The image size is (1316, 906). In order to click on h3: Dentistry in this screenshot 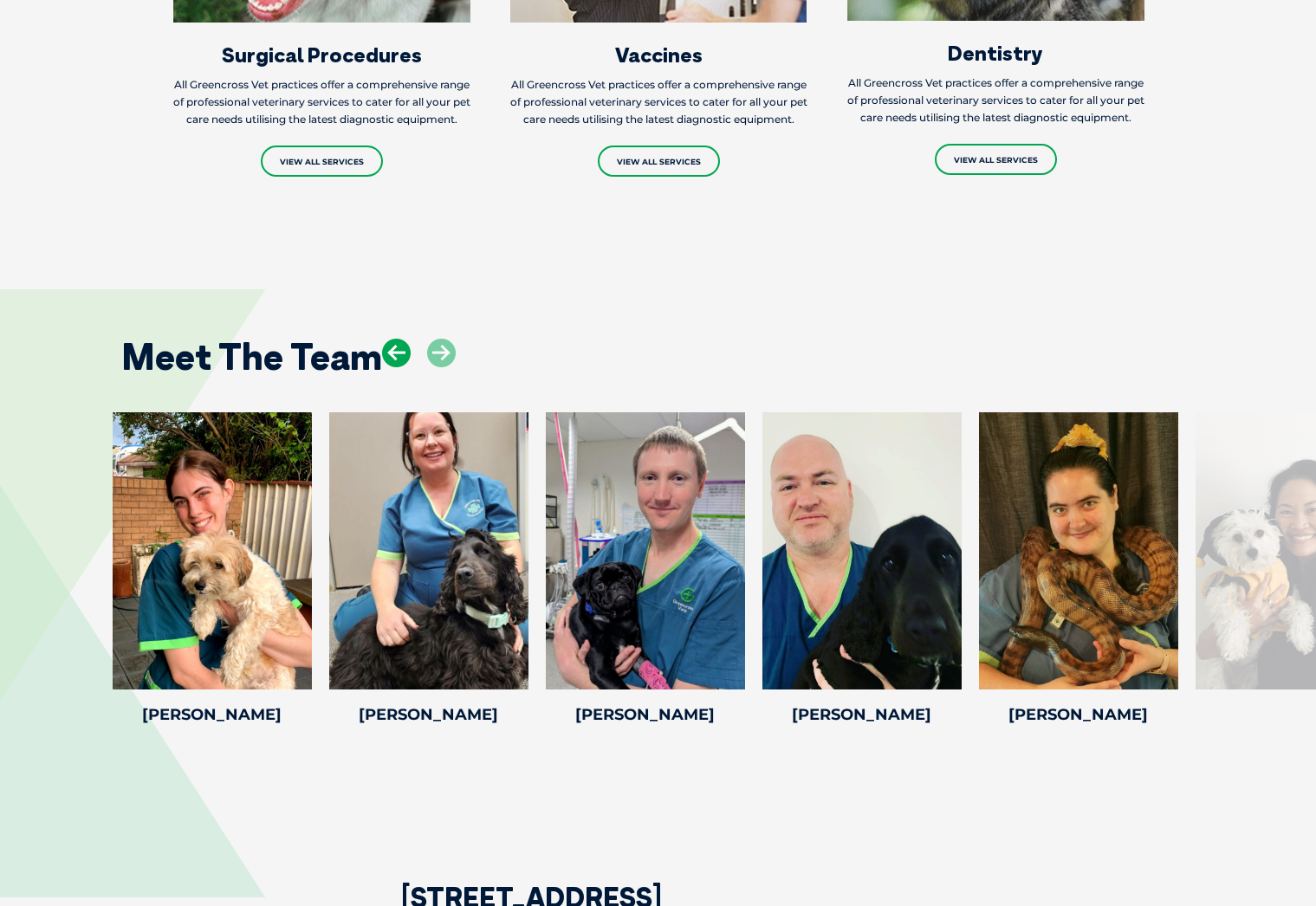, I will do `click(995, 53)`.